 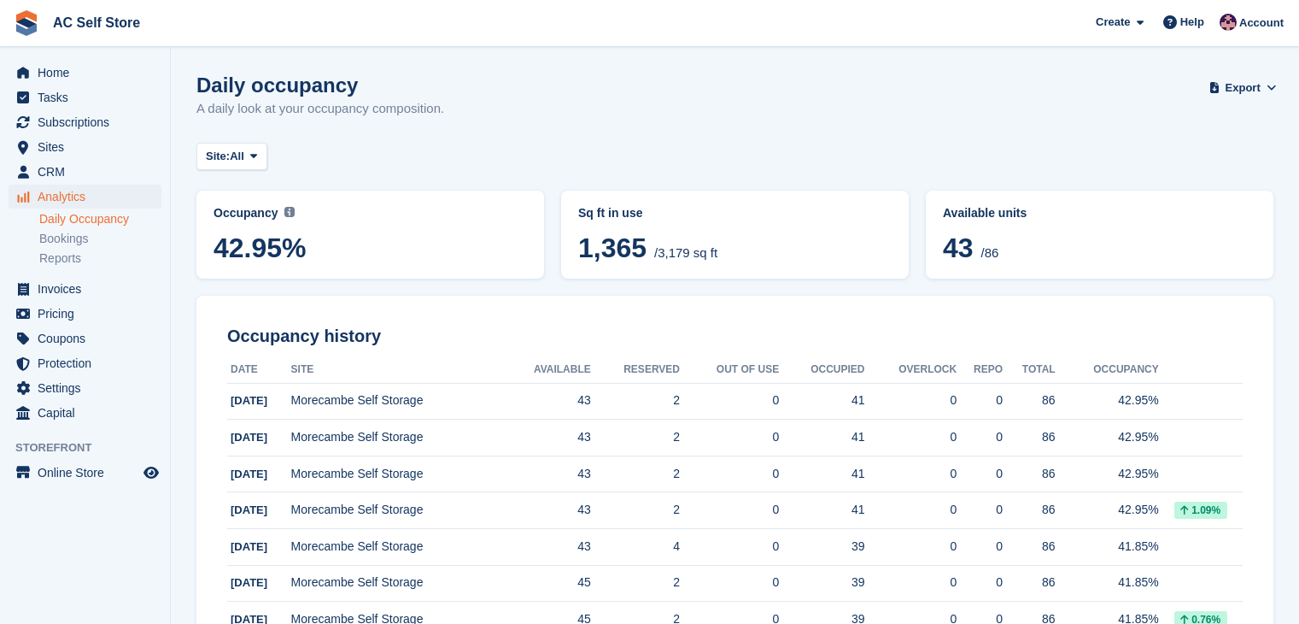 What do you see at coordinates (89, 122) in the screenshot?
I see `span: Subscriptions` at bounding box center [89, 122].